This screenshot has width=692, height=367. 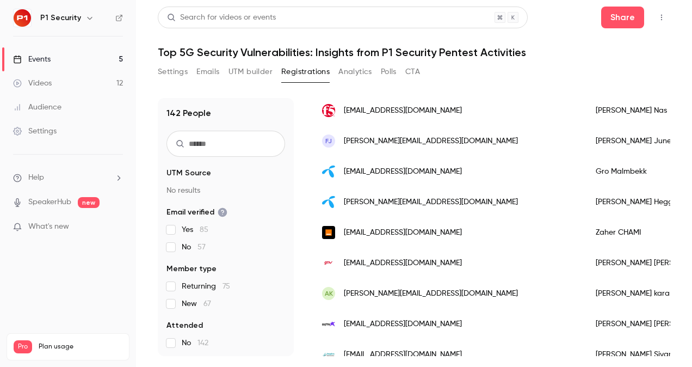 What do you see at coordinates (32, 83) in the screenshot?
I see `div: Videos` at bounding box center [32, 83].